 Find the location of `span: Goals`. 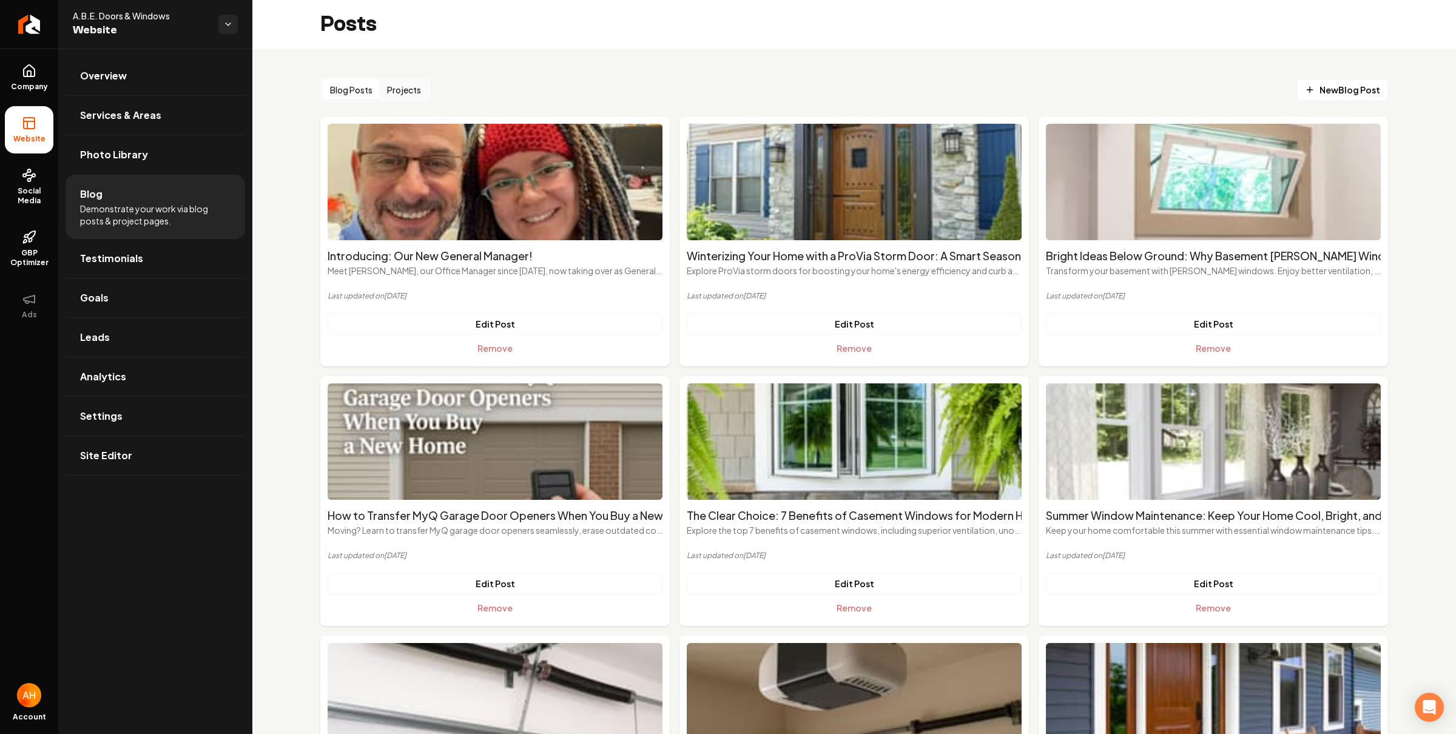

span: Goals is located at coordinates (94, 298).